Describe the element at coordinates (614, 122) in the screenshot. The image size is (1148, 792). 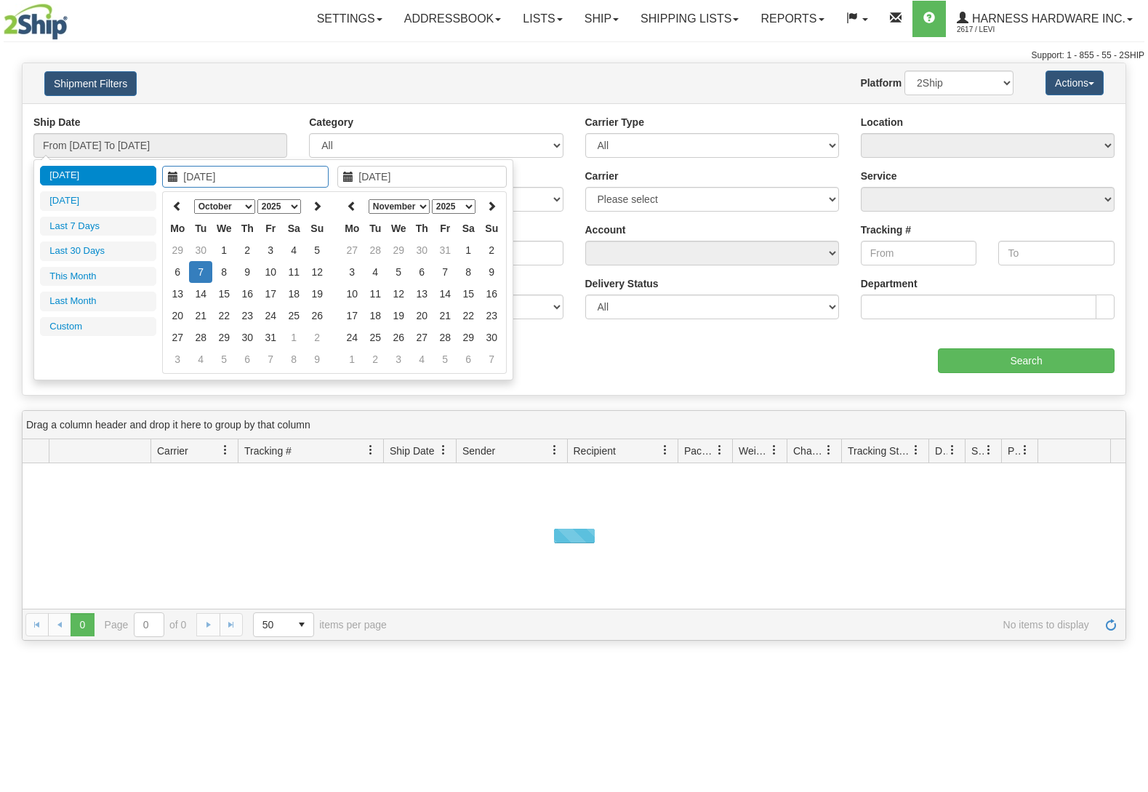
I see `label: Carrier Type` at that location.